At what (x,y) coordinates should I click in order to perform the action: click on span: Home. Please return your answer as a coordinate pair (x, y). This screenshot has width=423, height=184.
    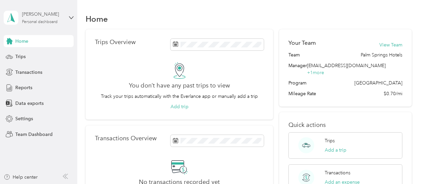
    Looking at the image, I should click on (22, 41).